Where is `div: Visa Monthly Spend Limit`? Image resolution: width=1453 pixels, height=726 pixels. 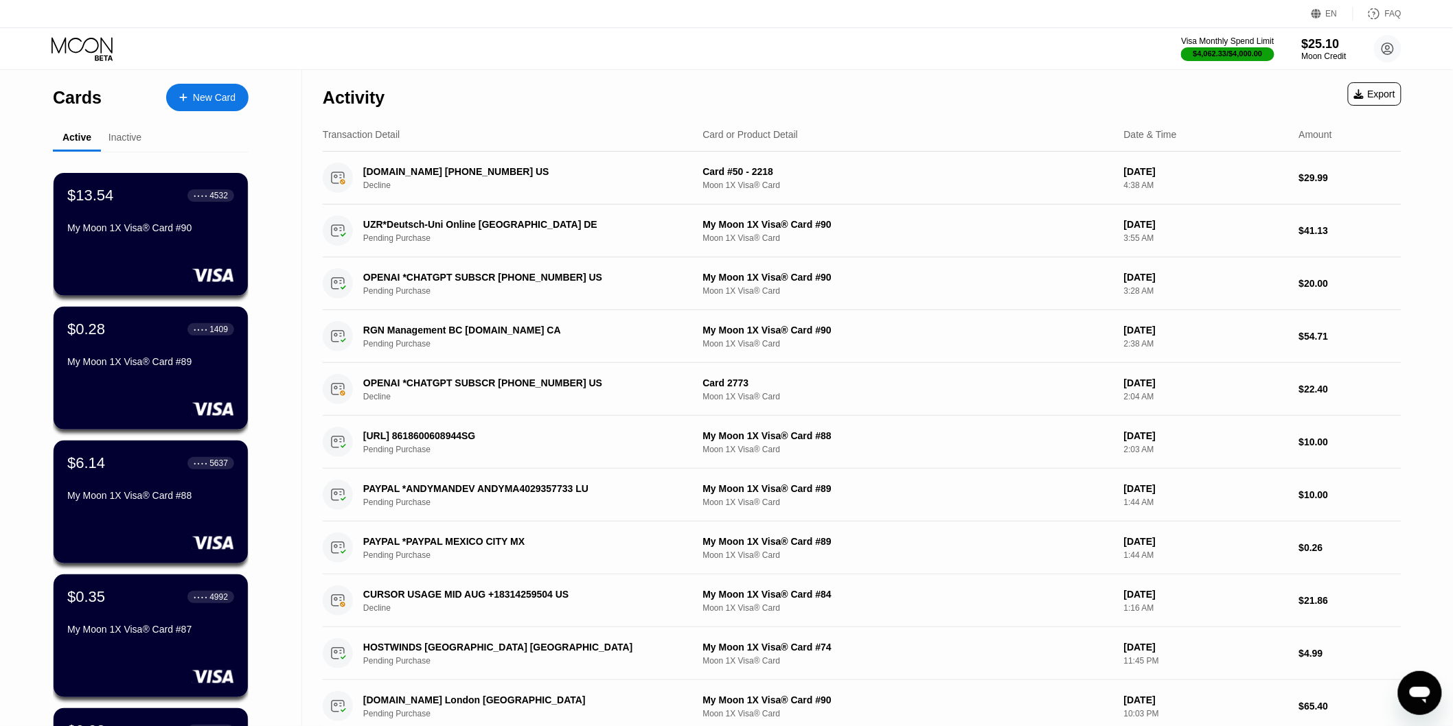 div: Visa Monthly Spend Limit is located at coordinates (1227, 41).